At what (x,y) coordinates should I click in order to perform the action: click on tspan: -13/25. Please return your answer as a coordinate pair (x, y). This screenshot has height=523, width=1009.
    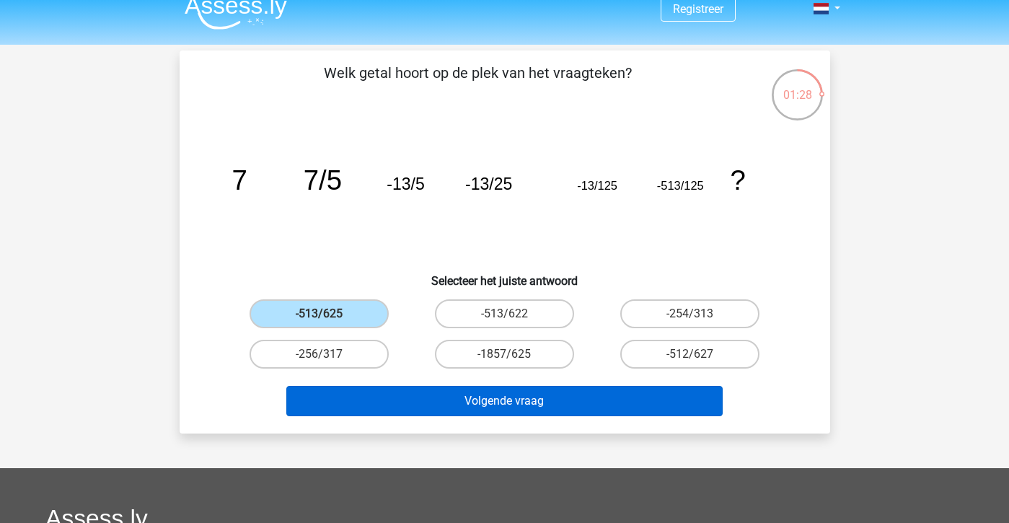
    Looking at the image, I should click on (488, 184).